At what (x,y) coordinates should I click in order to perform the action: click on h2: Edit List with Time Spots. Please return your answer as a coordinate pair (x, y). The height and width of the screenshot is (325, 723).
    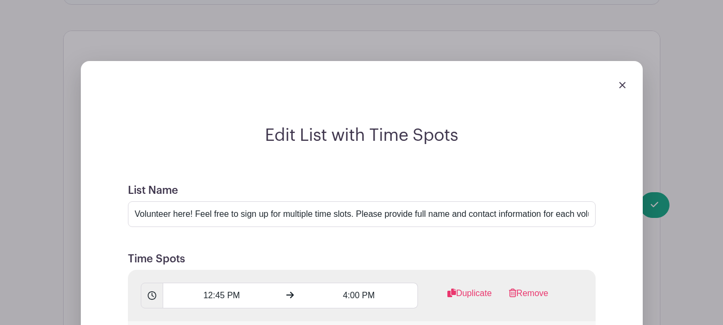
    Looking at the image, I should click on (362, 135).